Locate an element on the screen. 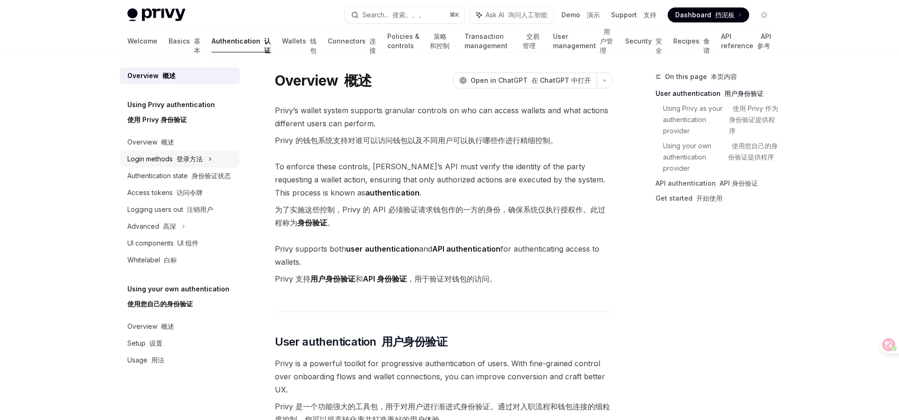 This screenshot has height=420, width=899. font: 钱包 is located at coordinates (313, 45).